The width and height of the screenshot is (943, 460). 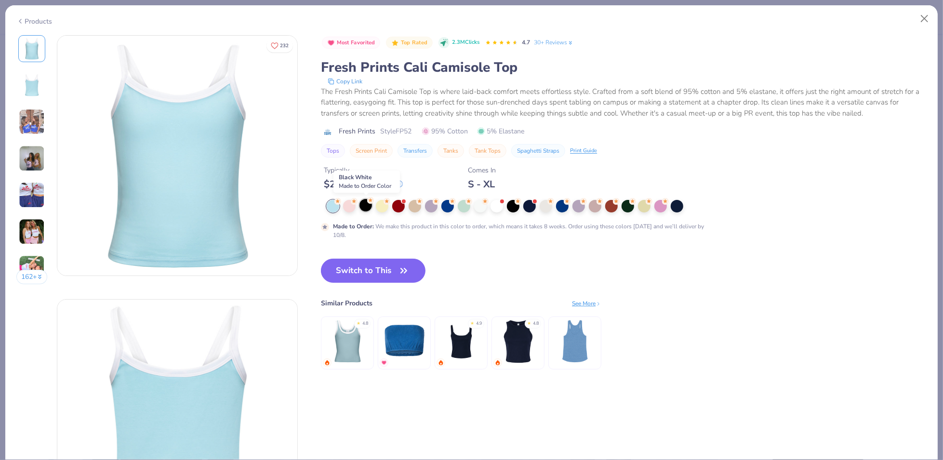 I want to click on button: copy to clipboard, so click(x=345, y=81).